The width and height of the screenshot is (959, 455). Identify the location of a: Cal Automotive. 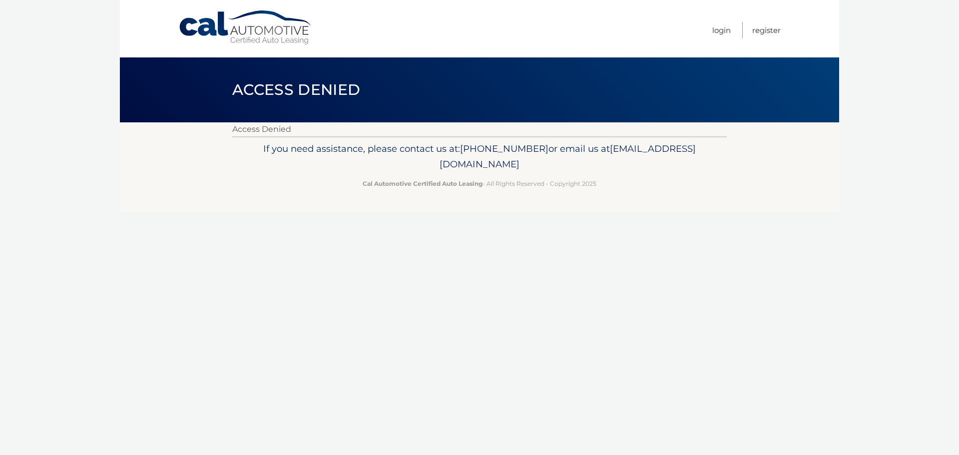
(246, 27).